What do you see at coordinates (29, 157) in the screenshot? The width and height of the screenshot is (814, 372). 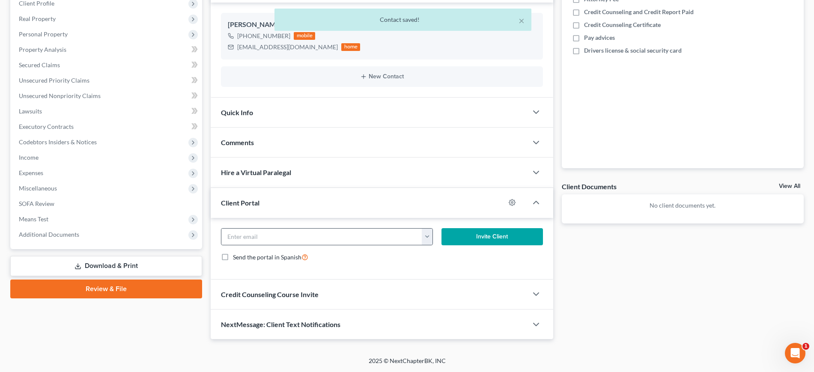 I see `span: Income` at bounding box center [29, 157].